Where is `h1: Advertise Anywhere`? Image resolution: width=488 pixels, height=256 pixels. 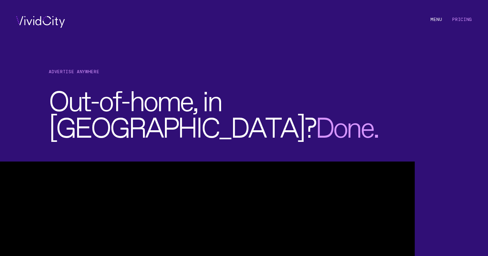
h1: Advertise Anywhere is located at coordinates (256, 72).